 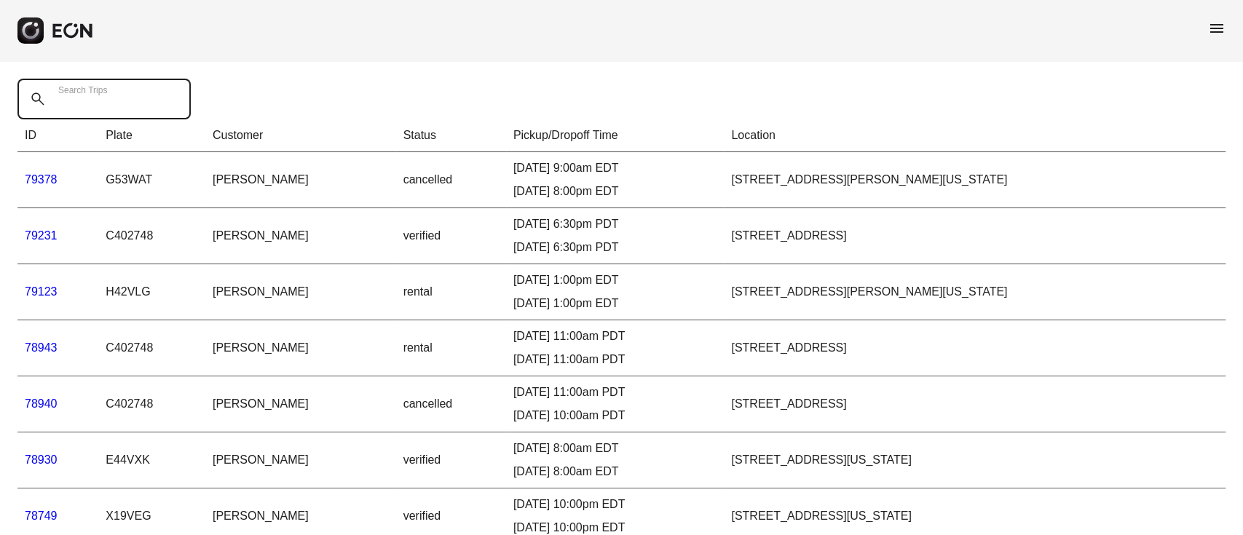 What do you see at coordinates (82, 90) in the screenshot?
I see `label: Search Trips` at bounding box center [82, 90].